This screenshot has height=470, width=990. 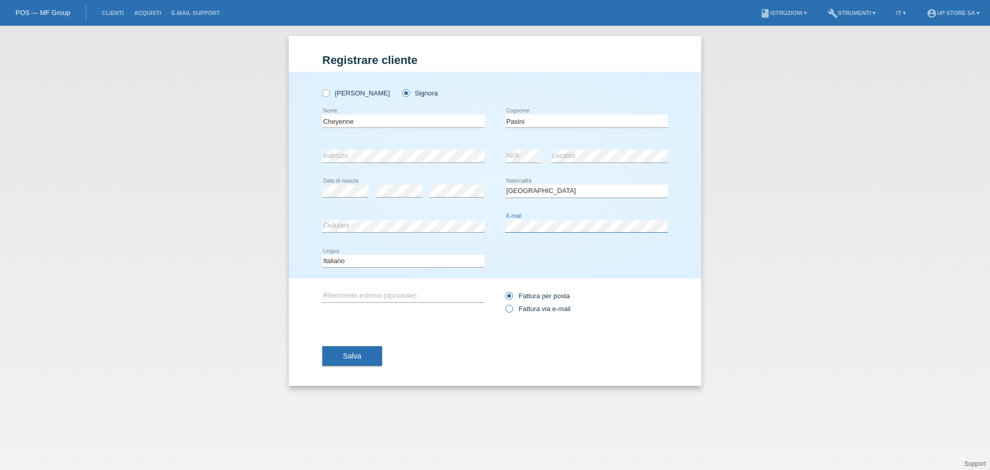 I want to click on i: account_circle, so click(x=932, y=13).